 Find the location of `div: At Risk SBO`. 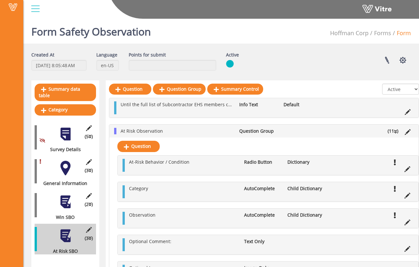

div: At Risk SBO is located at coordinates (63, 251).